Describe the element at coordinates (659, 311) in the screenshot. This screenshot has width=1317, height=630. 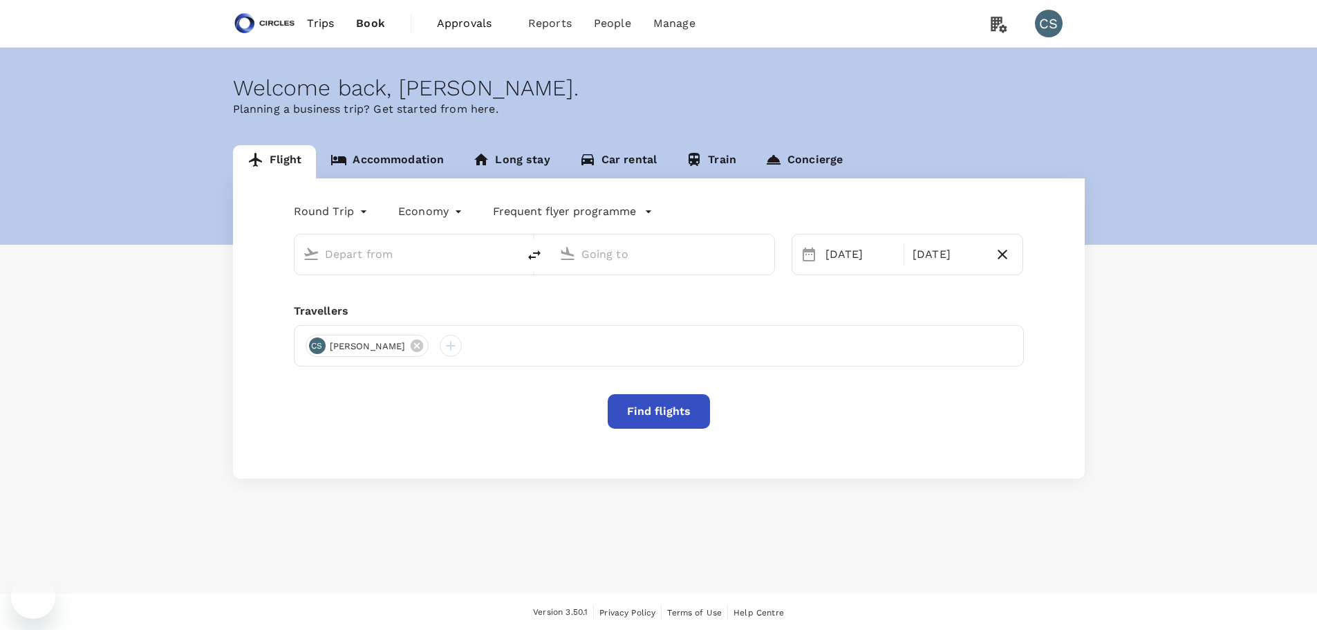
I see `div: Travellers` at that location.